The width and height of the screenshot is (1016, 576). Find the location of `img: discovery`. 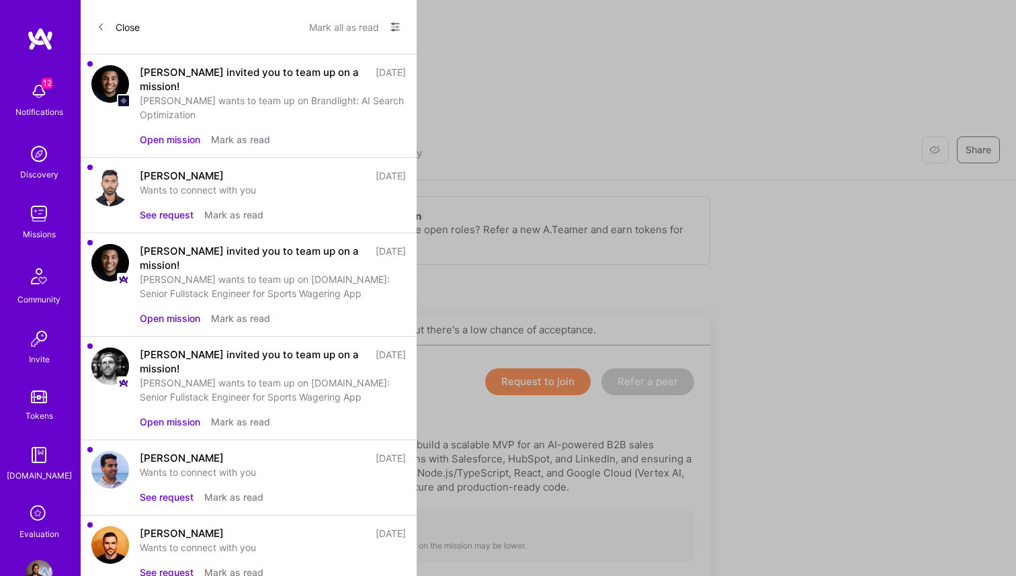

img: discovery is located at coordinates (39, 154).